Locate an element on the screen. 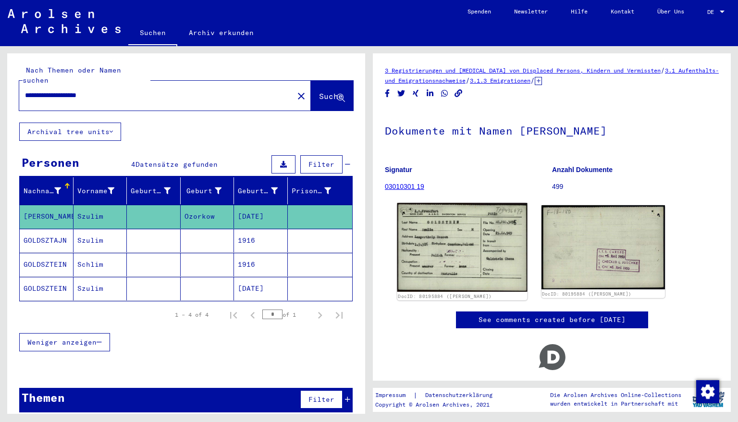 This screenshot has width=738, height=422. mat-header-cell: Geburtsdatum is located at coordinates (261, 191).